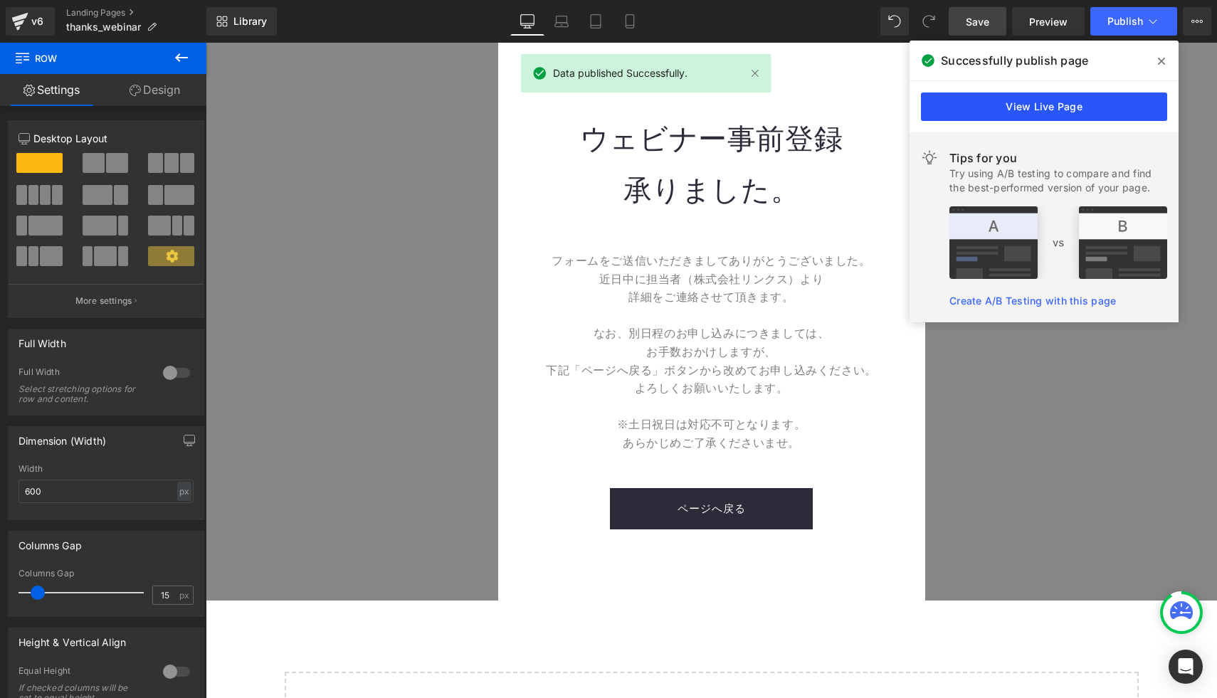 The image size is (1217, 698). I want to click on span: thanks_webinar, so click(103, 27).